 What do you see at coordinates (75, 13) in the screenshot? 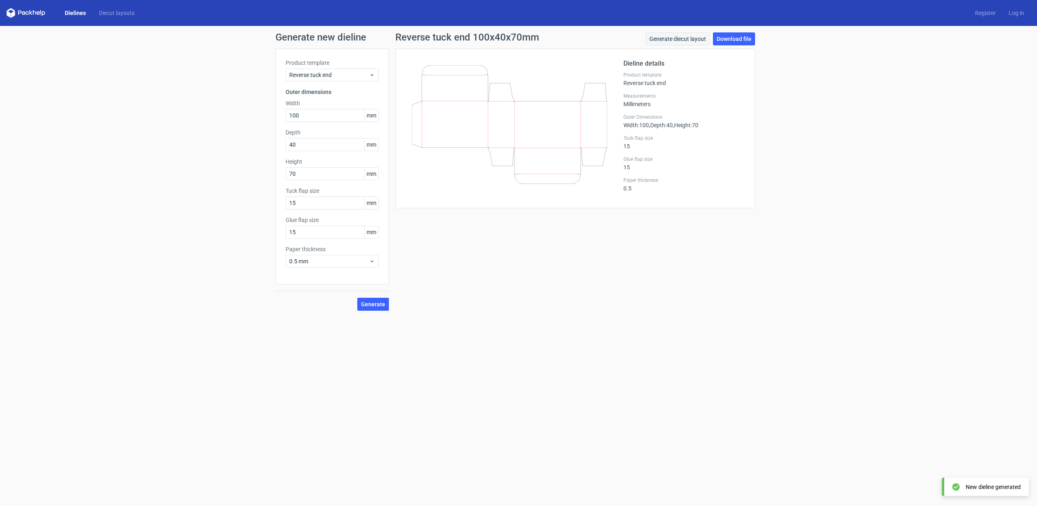
I see `a: Dielines` at bounding box center [75, 13].